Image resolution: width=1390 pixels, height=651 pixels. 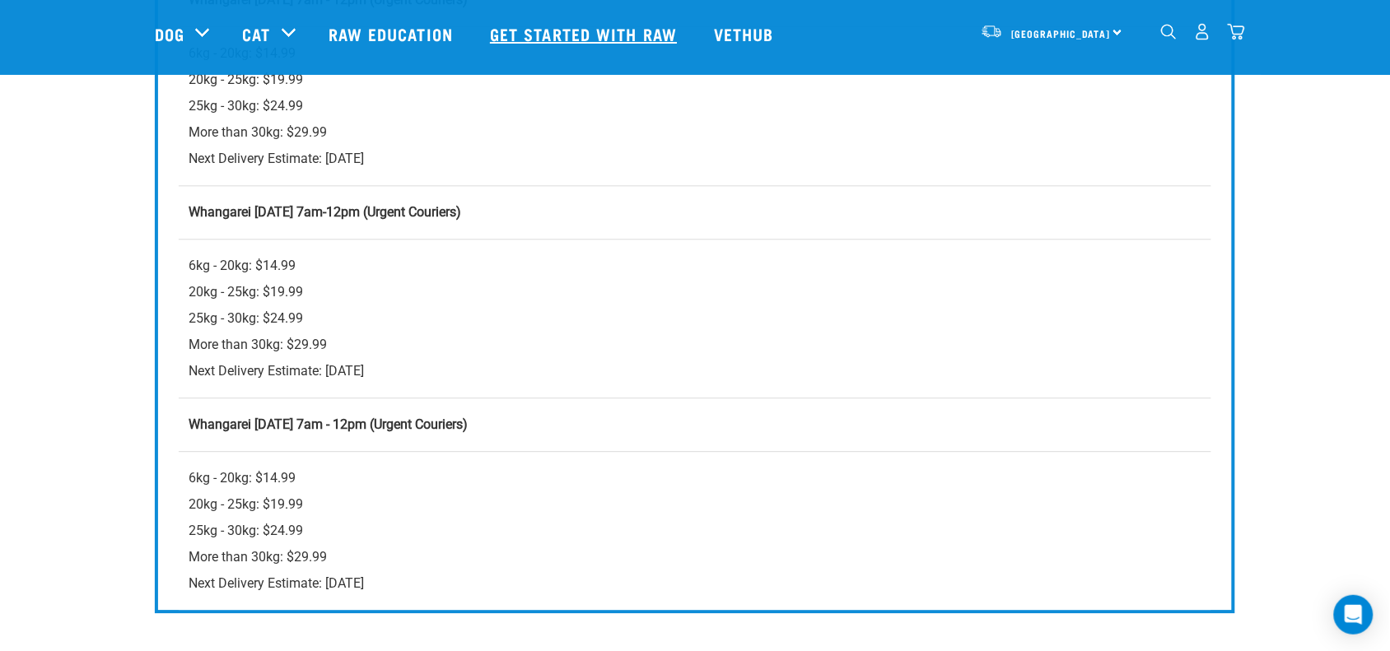 I want to click on img: van-moving.png, so click(x=991, y=31).